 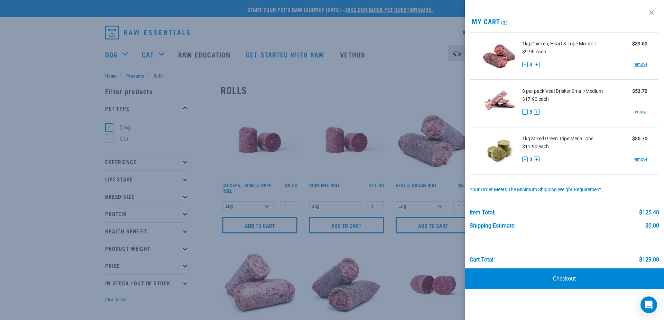 What do you see at coordinates (565, 190) in the screenshot?
I see `div: Your order meets the minimum shipping weight requirement.` at bounding box center [565, 190].